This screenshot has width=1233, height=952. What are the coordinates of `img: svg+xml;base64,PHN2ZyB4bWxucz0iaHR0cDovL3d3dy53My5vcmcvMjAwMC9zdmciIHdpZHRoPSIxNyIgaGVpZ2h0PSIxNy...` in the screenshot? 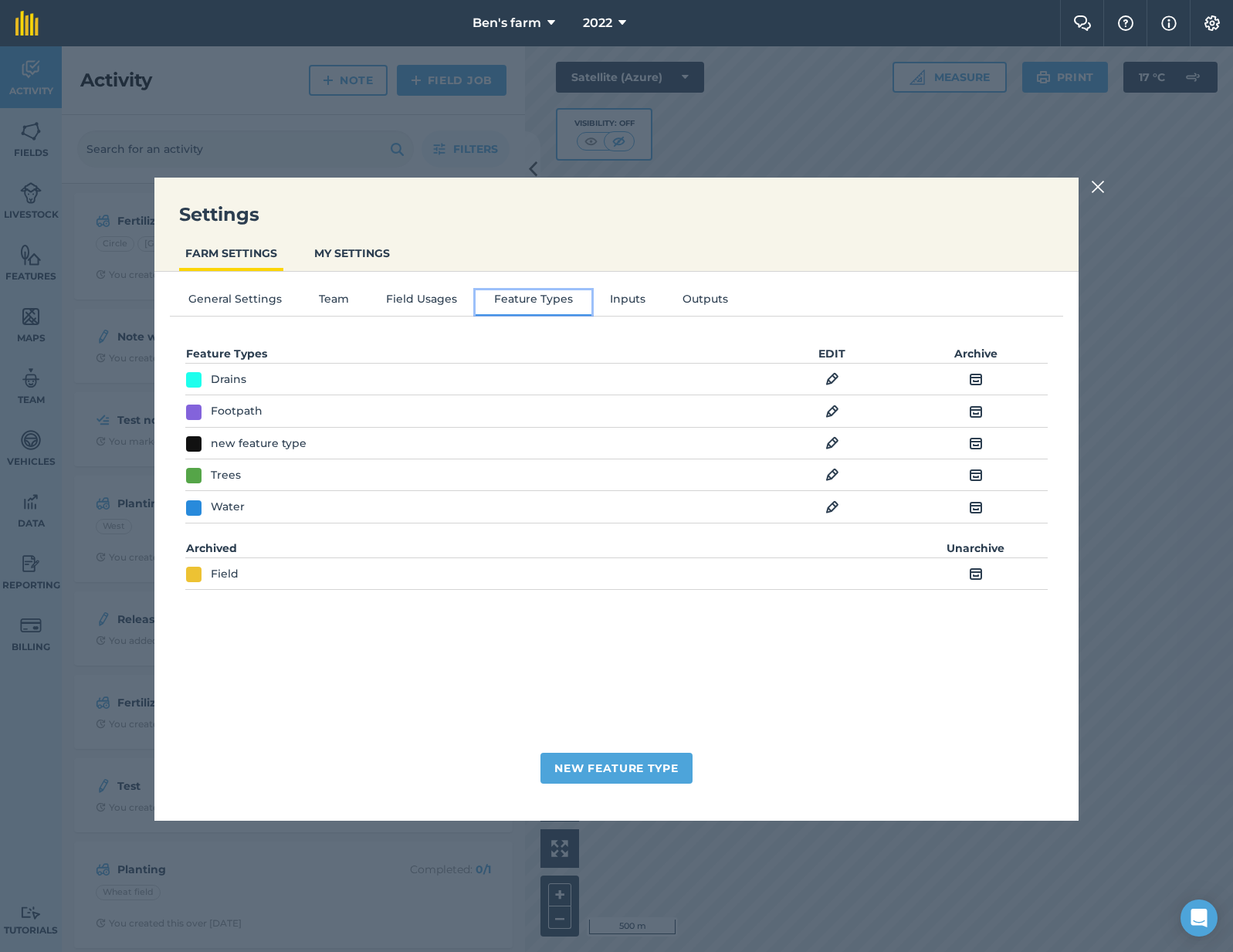 It's located at (1169, 23).